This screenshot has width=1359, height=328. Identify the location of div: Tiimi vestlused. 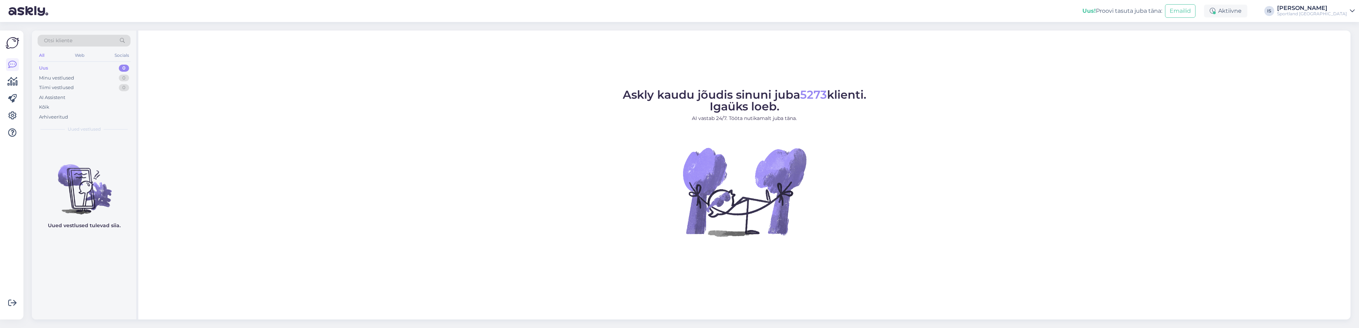
(56, 88).